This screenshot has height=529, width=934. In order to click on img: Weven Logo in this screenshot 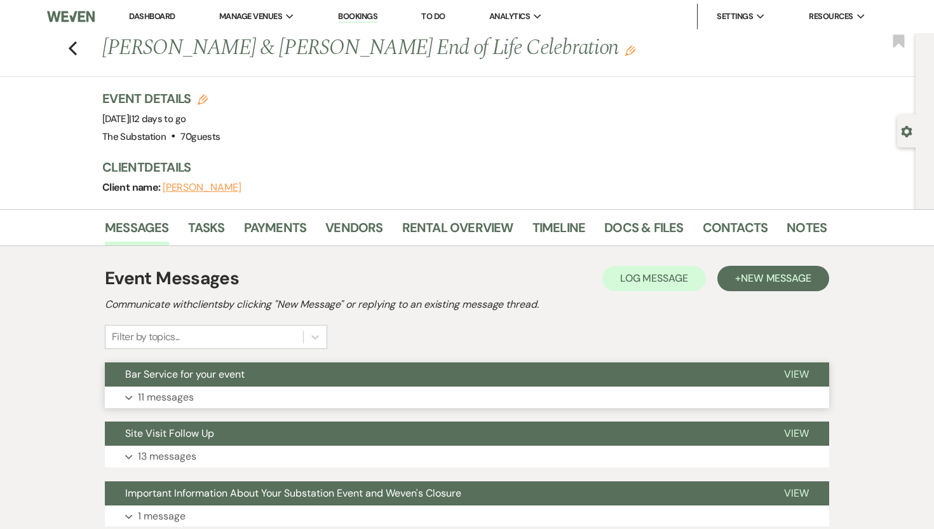, I will do `click(71, 17)`.